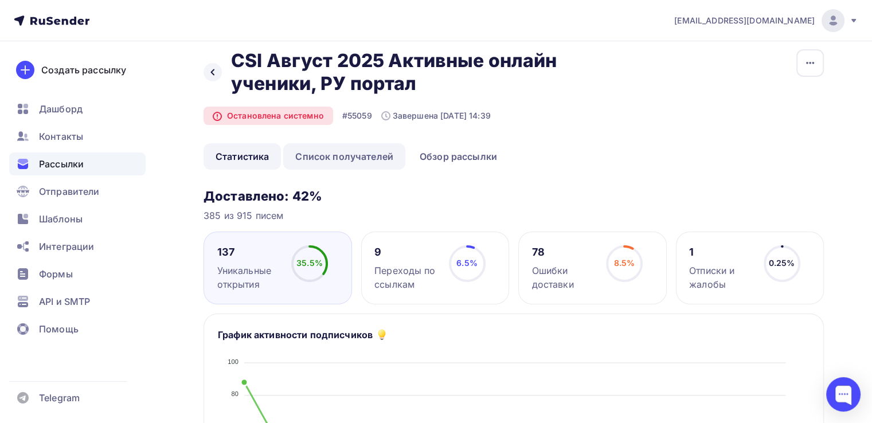  I want to click on h2: CSI Август 2025 Активные онлайн ученики, РУ портал, so click(404, 72).